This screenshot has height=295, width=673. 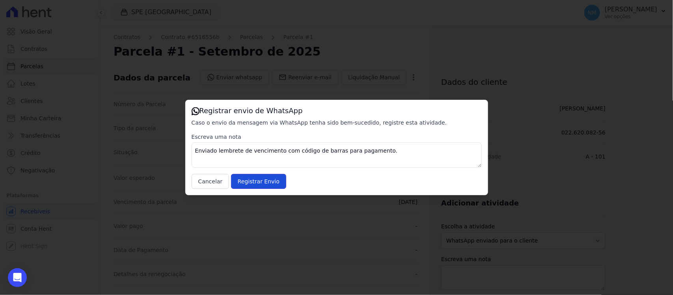 I want to click on input: Registrar Envio, so click(x=259, y=181).